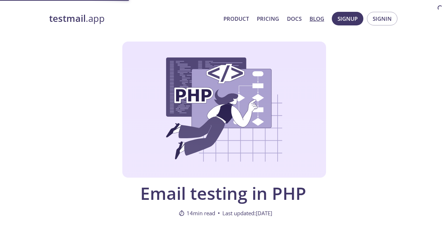  I want to click on a: testmail.app, so click(133, 19).